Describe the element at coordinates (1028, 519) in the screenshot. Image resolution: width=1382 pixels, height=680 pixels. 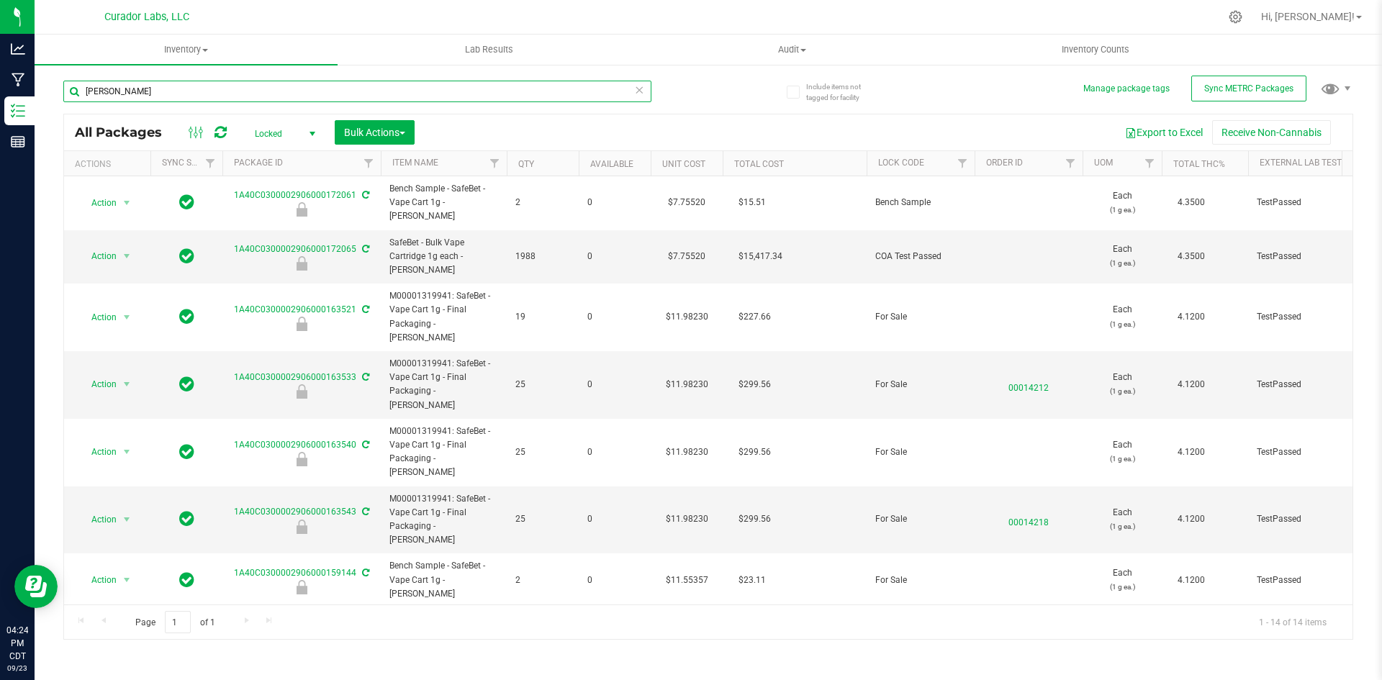
I see `span: 00014218` at that location.